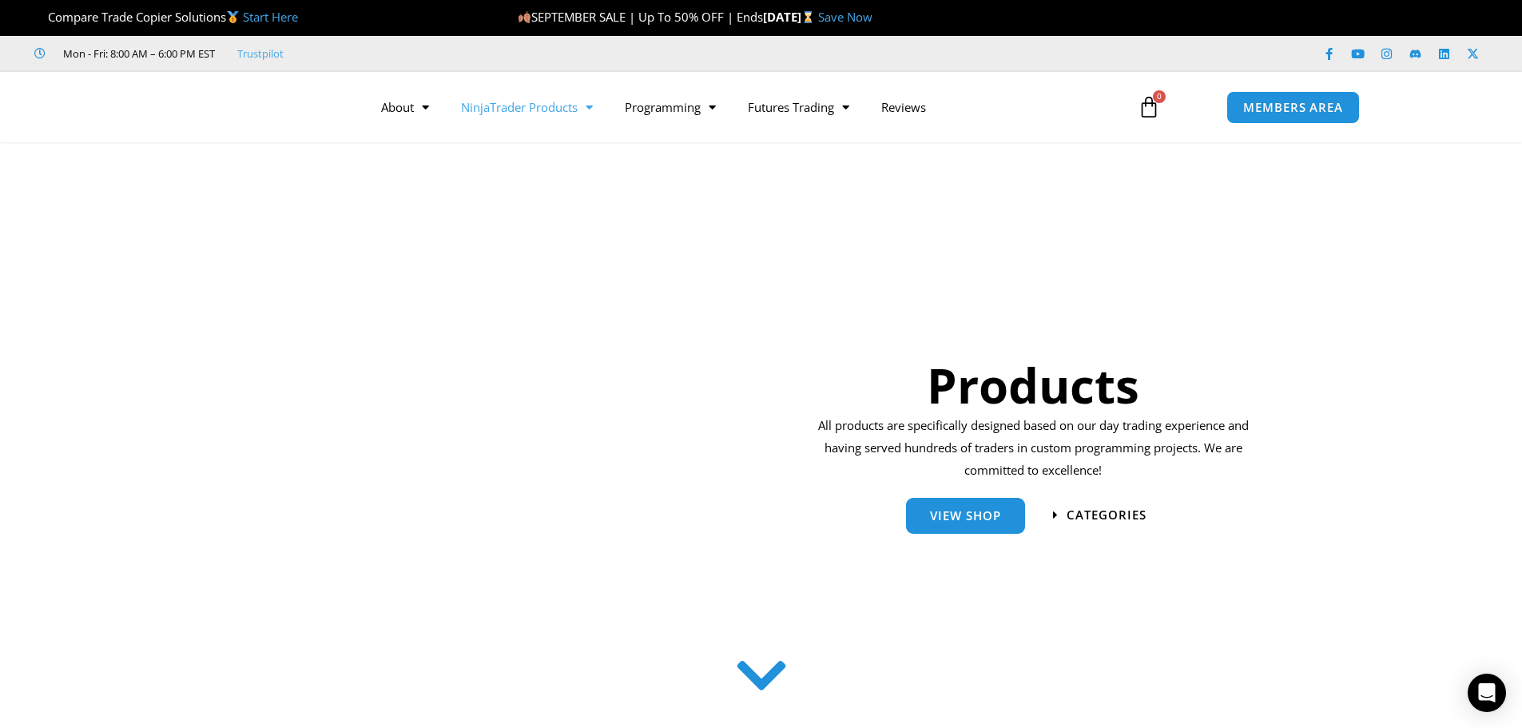 This screenshot has width=1522, height=728. I want to click on div: Open Intercom Messenger, so click(1487, 693).